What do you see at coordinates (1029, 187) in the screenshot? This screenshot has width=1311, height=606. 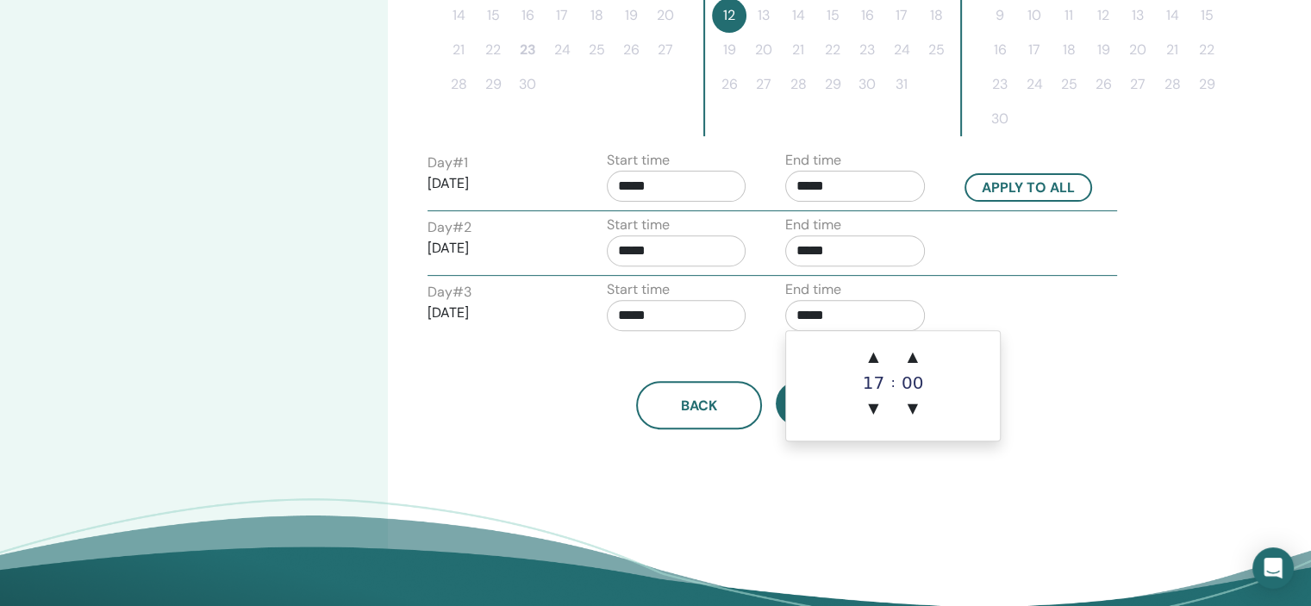 I see `button: Apply to all` at bounding box center [1029, 187].